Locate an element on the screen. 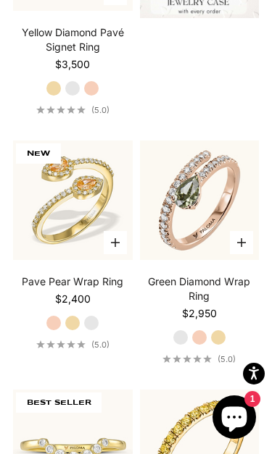  sale-price: $2,400 is located at coordinates (72, 299).